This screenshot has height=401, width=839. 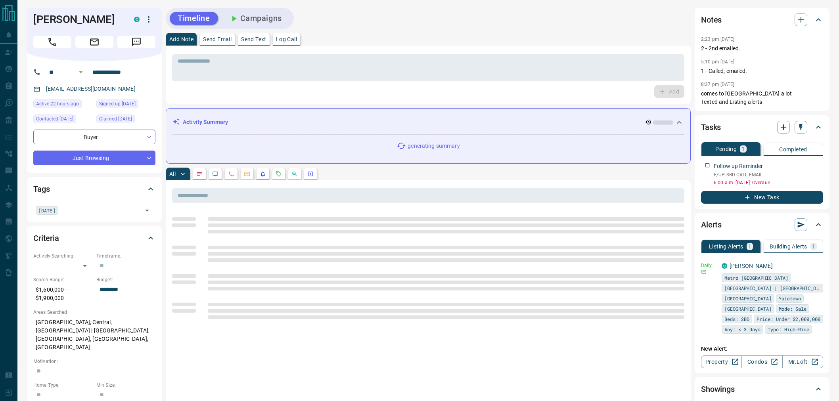 What do you see at coordinates (726, 149) in the screenshot?
I see `p: Pending` at bounding box center [726, 149].